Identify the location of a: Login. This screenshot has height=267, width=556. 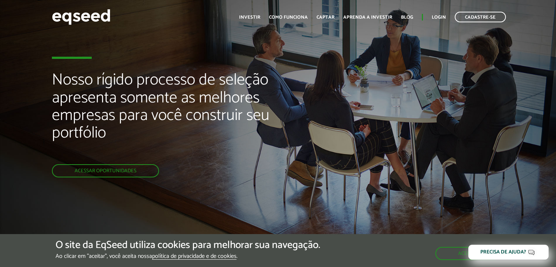
(439, 17).